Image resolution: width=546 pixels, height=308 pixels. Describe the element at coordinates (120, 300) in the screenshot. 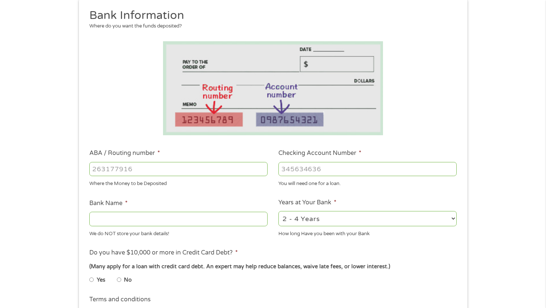

I see `label: Terms and conditions` at that location.